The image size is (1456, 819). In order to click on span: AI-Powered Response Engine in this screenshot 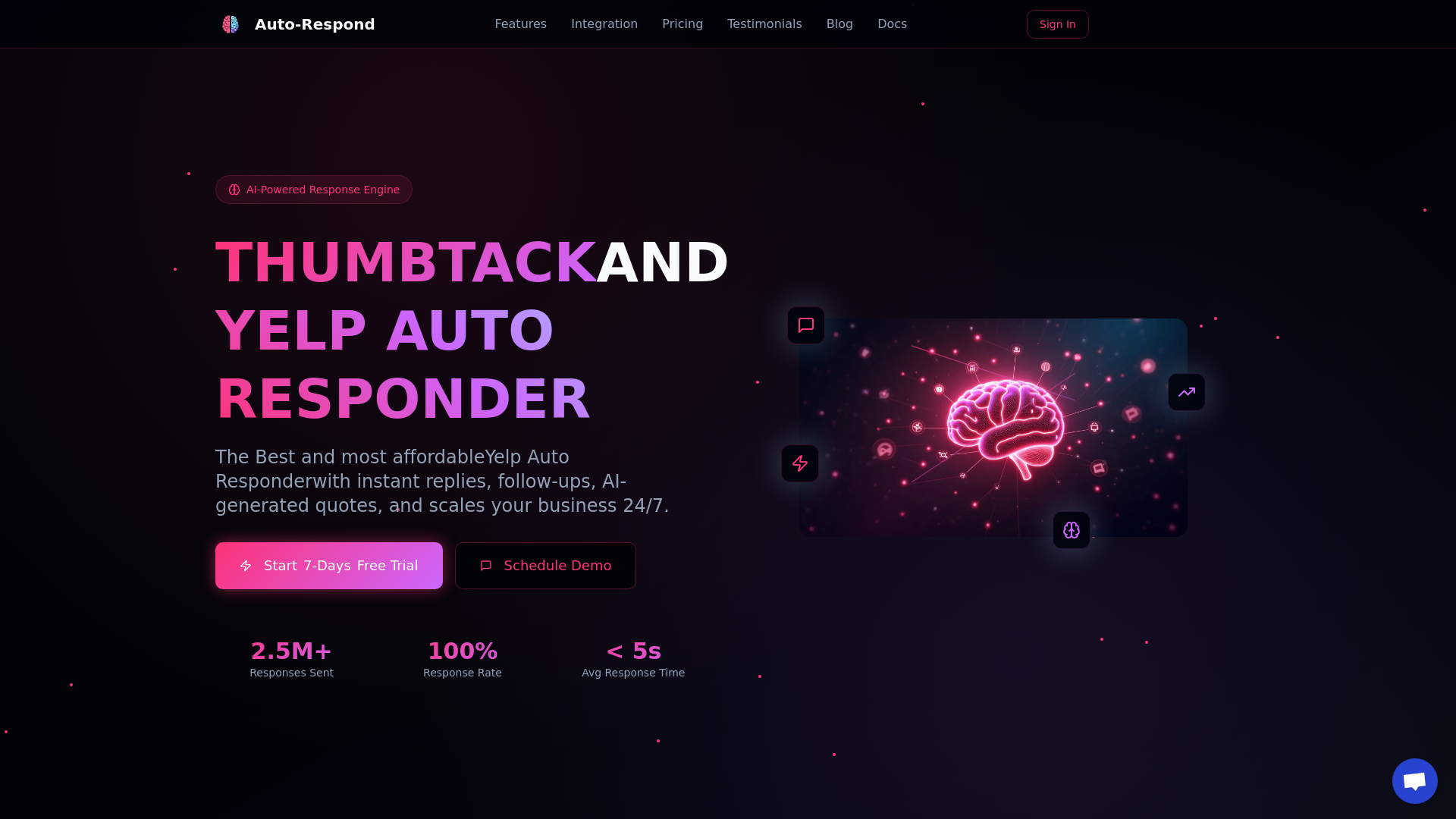, I will do `click(323, 190)`.